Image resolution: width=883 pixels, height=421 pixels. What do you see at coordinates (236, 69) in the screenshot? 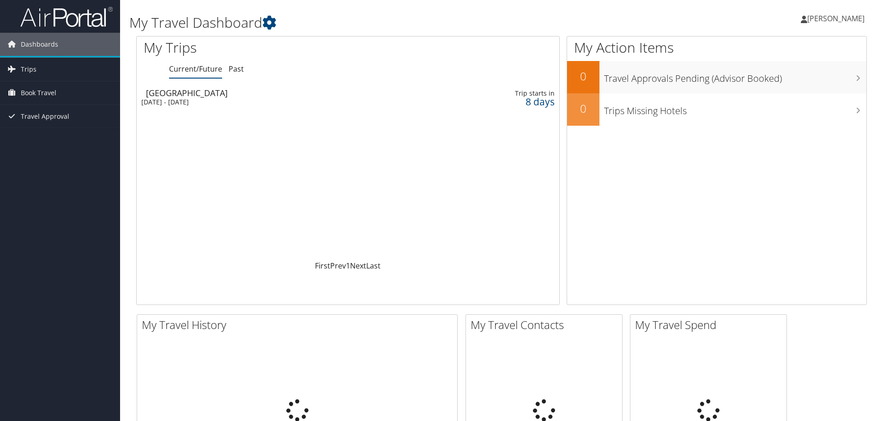
I see `a: Past` at bounding box center [236, 69].